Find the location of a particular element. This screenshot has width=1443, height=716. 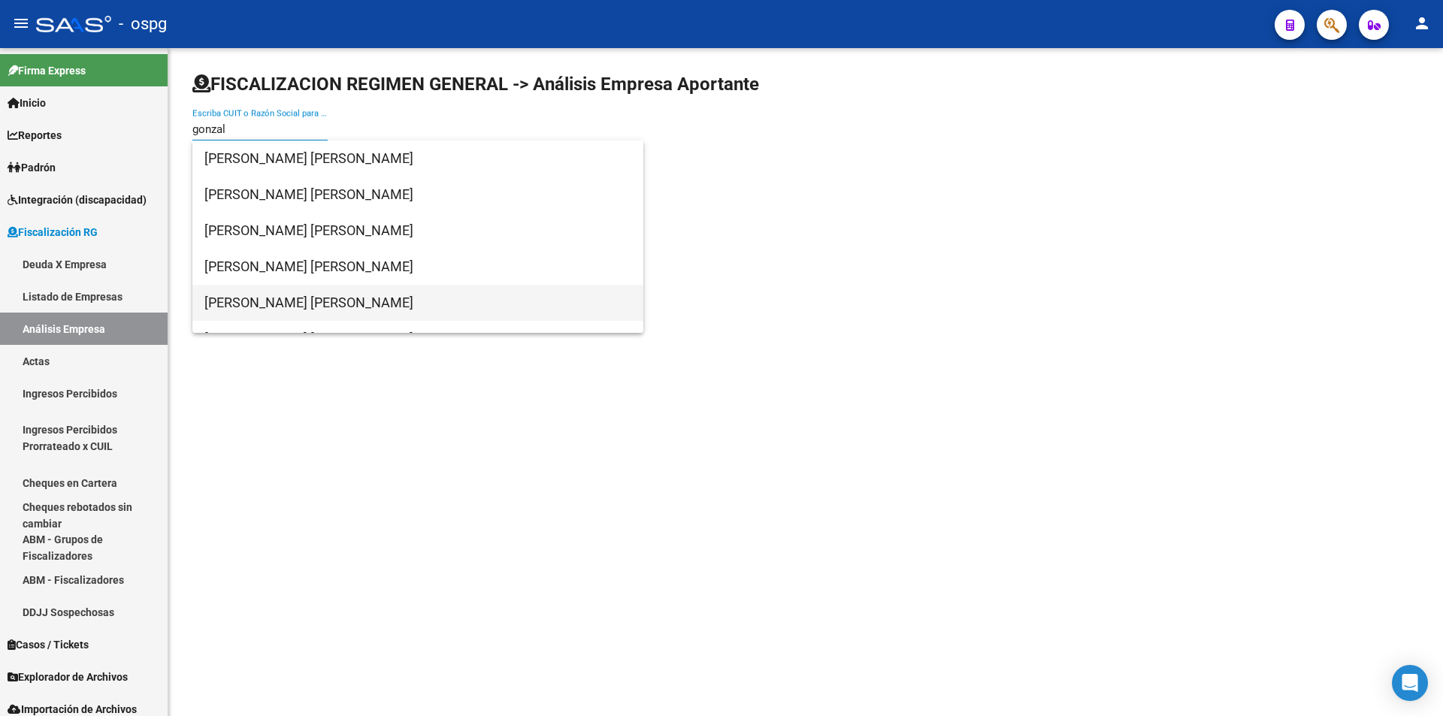

span: Reportes is located at coordinates (35, 135).